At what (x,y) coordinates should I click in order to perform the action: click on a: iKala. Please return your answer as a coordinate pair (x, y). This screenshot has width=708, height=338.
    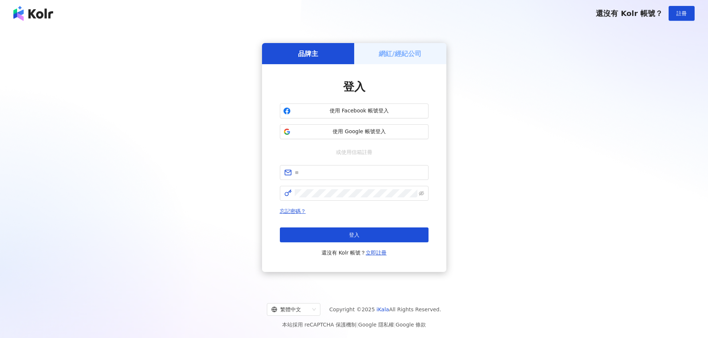
    Looking at the image, I should click on (383, 310).